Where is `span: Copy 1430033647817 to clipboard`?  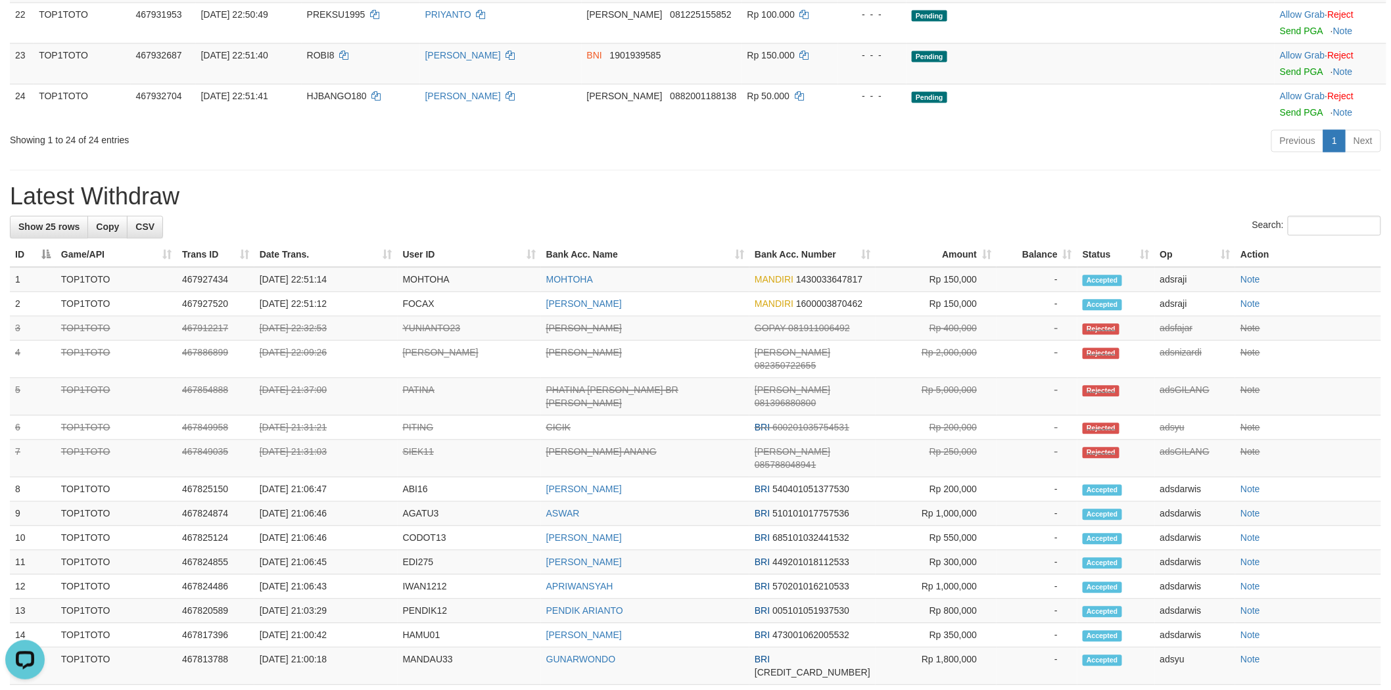
span: Copy 1430033647817 to clipboard is located at coordinates (829, 279).